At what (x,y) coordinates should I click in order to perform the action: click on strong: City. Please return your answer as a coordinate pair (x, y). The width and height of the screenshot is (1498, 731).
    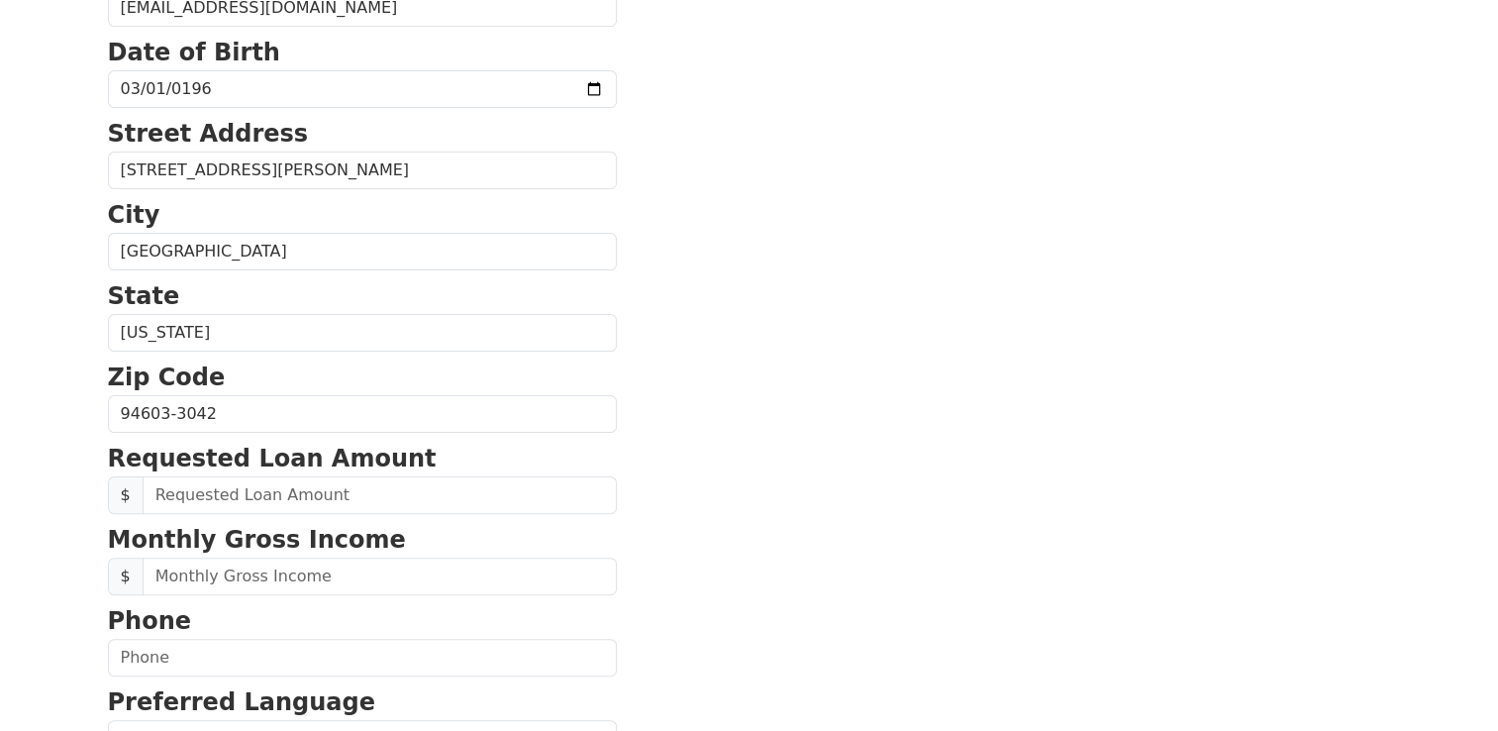
    Looking at the image, I should click on (134, 215).